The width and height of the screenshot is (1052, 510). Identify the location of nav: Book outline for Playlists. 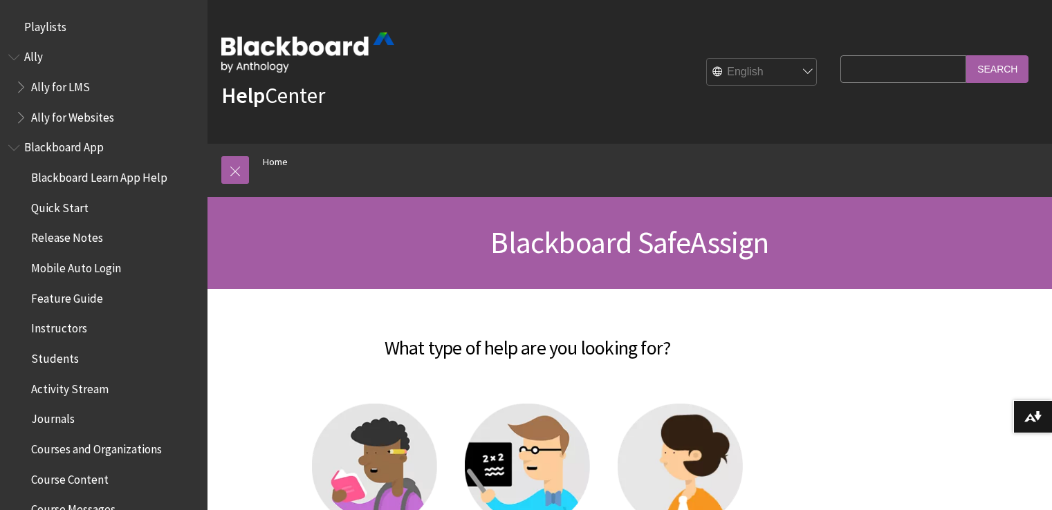
(104, 27).